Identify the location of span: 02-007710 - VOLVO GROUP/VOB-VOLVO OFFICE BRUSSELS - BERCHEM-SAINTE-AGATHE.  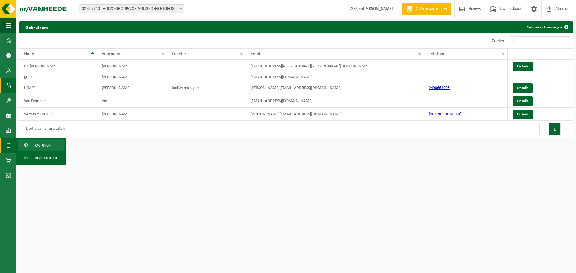
(132, 9).